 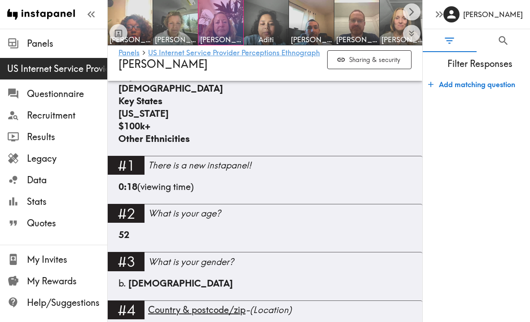 I want to click on b: 0:18, so click(x=128, y=186).